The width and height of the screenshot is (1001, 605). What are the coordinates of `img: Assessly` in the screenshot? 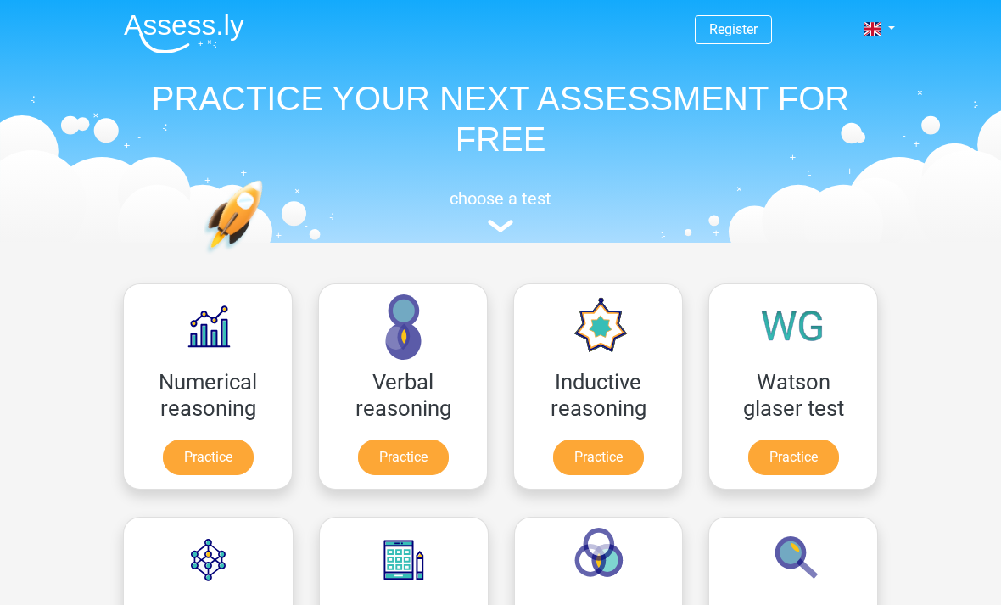 It's located at (184, 33).